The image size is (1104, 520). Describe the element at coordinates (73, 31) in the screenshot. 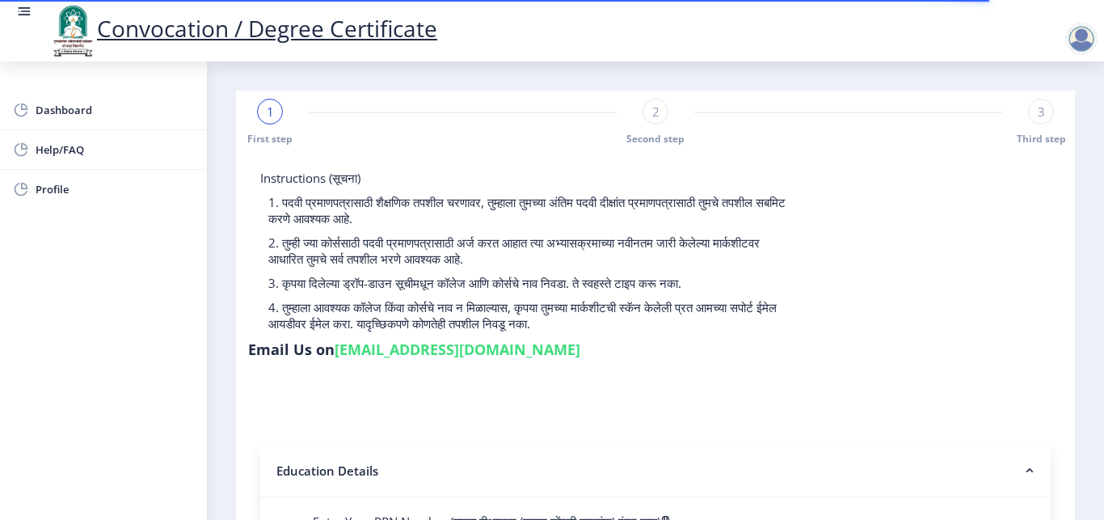

I see `img: logo` at that location.